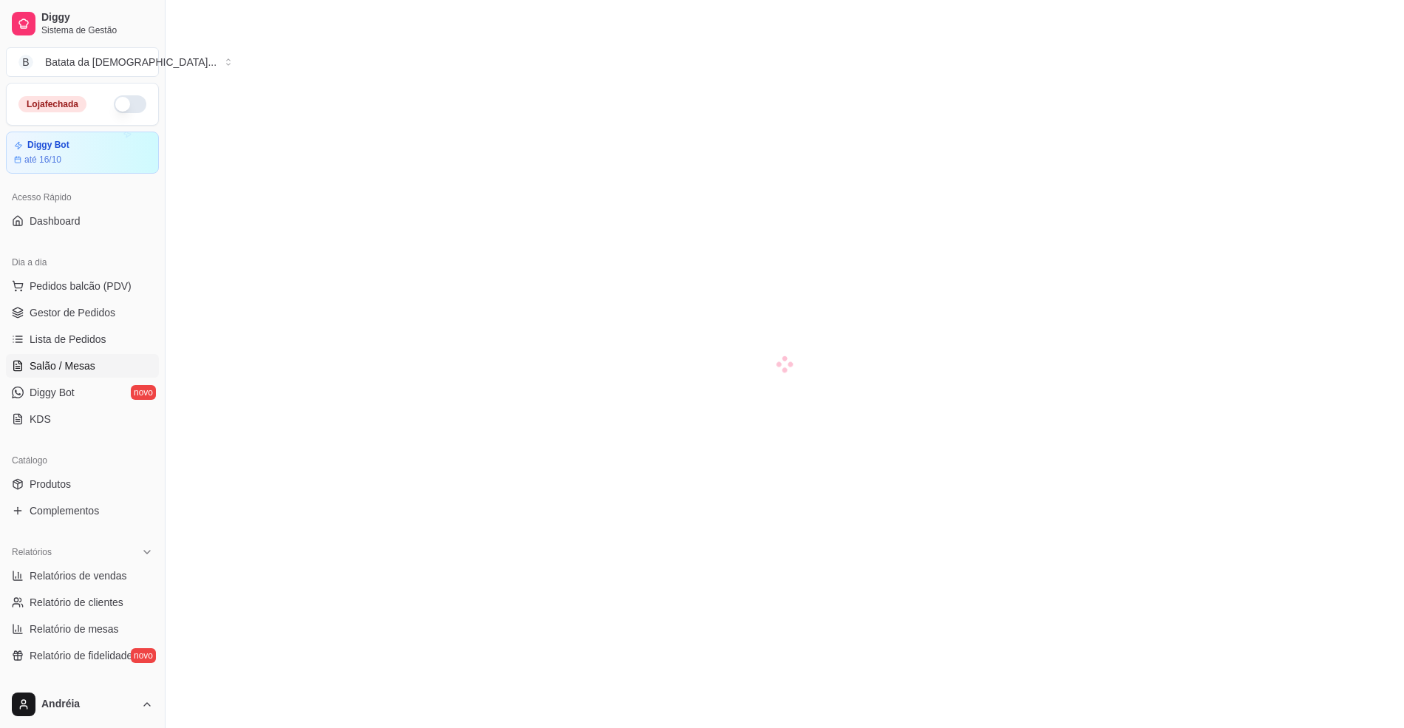  What do you see at coordinates (82, 704) in the screenshot?
I see `button: Andréia` at bounding box center [82, 704].